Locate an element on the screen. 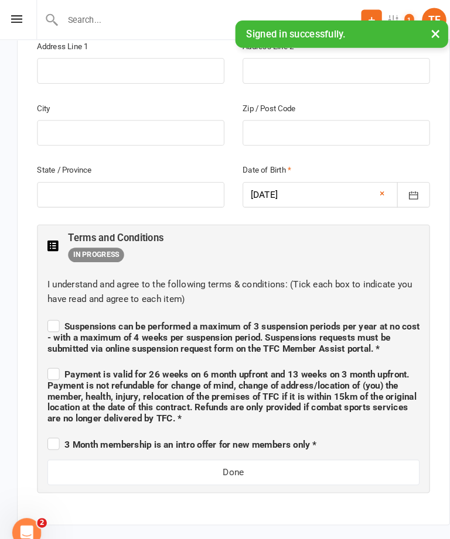 The image size is (450, 539). div: I understand and agree to the following terms & conditions: (Tick each box to indicate you have r... is located at coordinates (225, 281).